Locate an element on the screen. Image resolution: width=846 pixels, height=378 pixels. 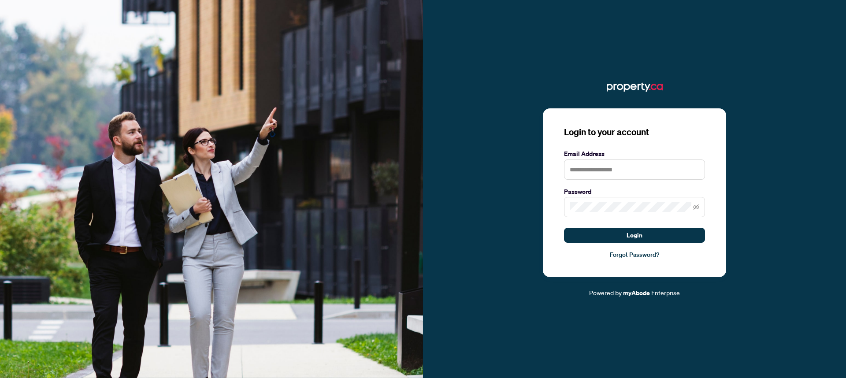
label: Email Address is located at coordinates (635, 154).